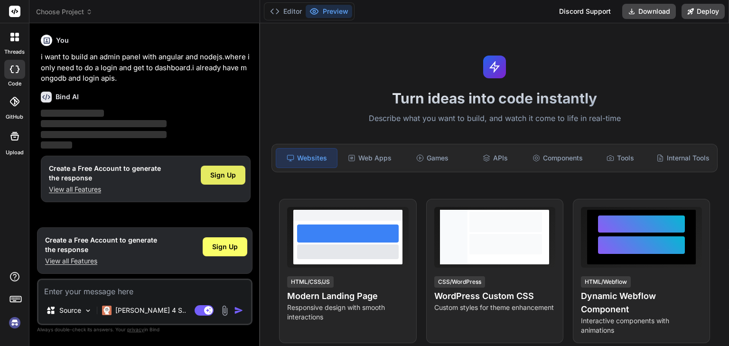 The image size is (729, 346). Describe the element at coordinates (370, 158) in the screenshot. I see `div: Web Apps` at that location.